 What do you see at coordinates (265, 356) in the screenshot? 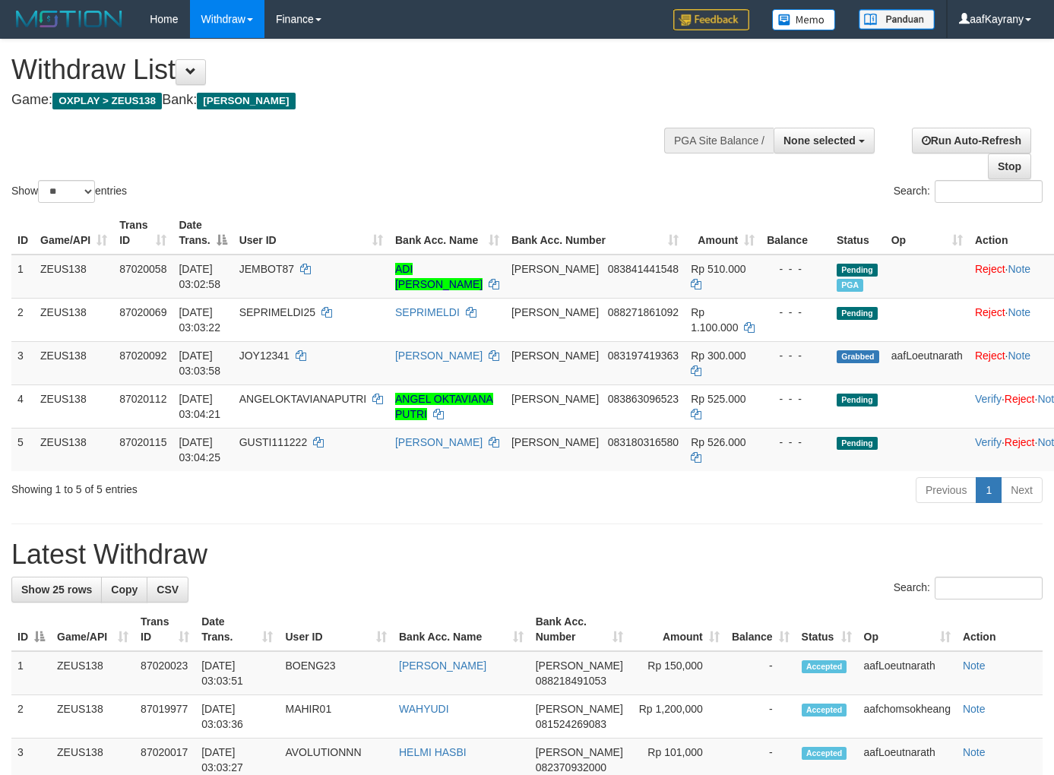
I see `span: JOY12341` at bounding box center [265, 356].